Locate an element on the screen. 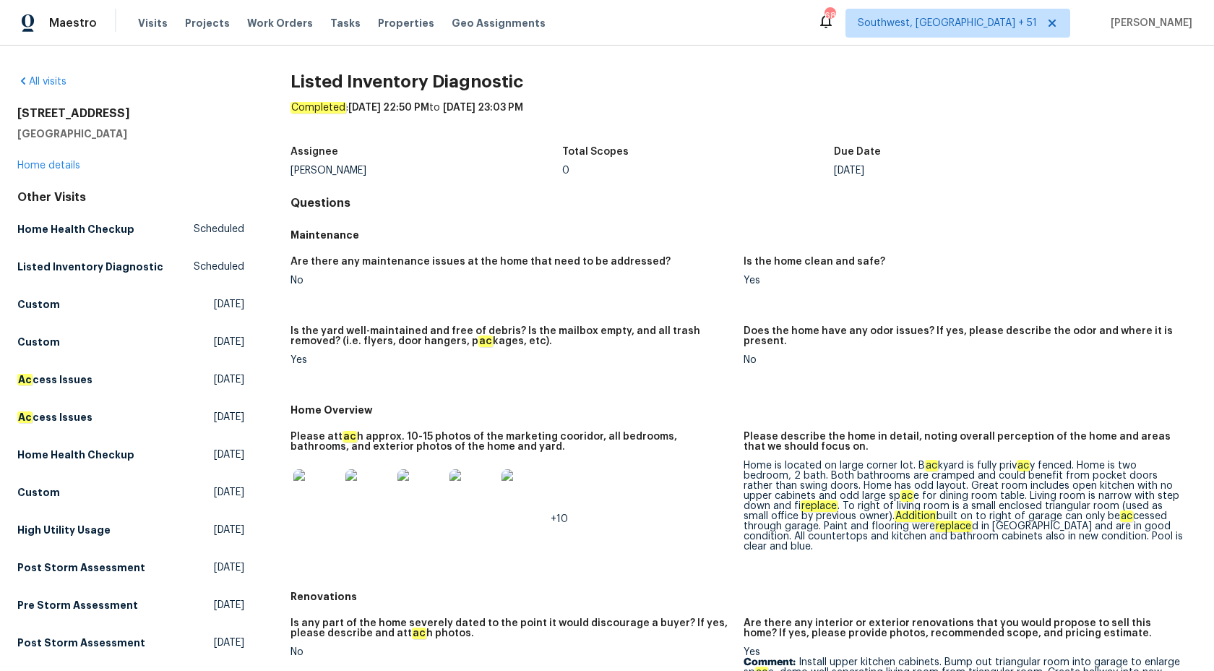 This screenshot has width=1214, height=671. h5: Is any part of the home severely dated to the point it would discourage a buyer? If yes, please d... is located at coordinates (511, 628).